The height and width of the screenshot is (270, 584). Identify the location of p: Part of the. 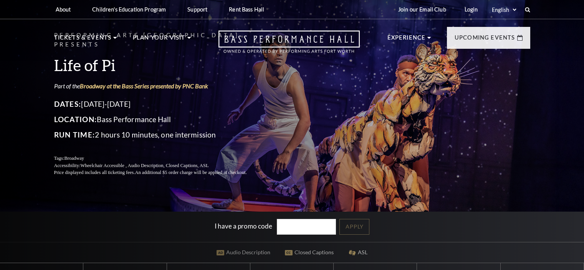
(160, 86).